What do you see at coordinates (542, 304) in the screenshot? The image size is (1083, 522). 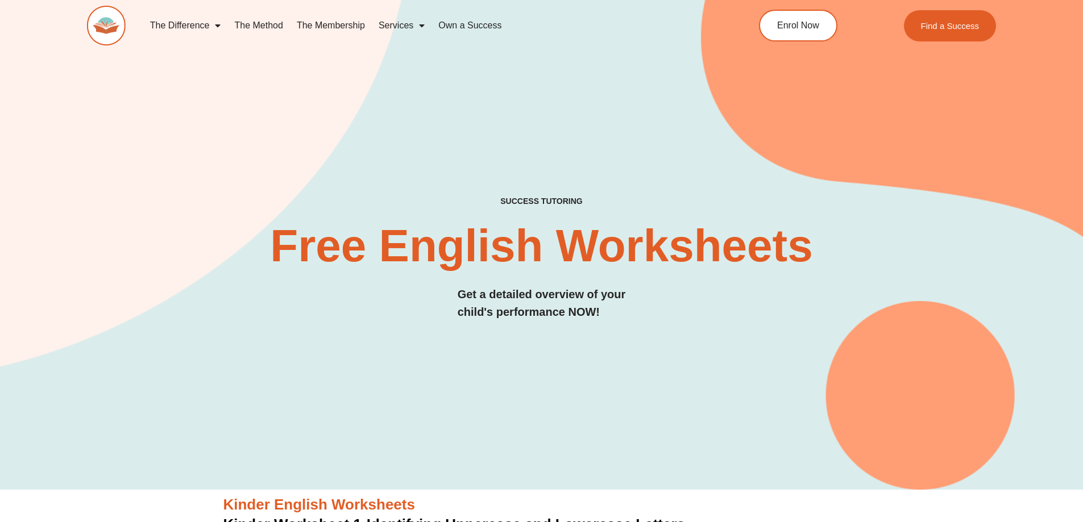 I see `h3: Get a detailed overview of your child's performance NOW!` at bounding box center [542, 304].